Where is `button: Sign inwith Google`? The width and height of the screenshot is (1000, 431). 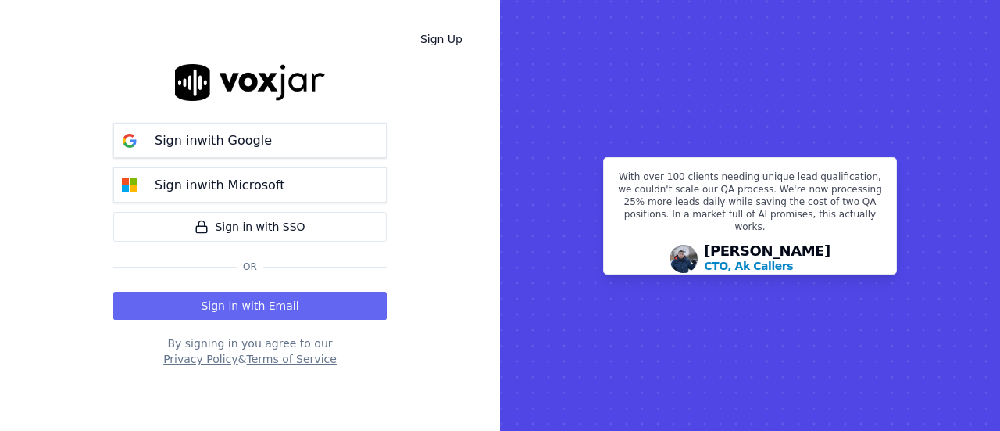
button: Sign inwith Google is located at coordinates (250, 140).